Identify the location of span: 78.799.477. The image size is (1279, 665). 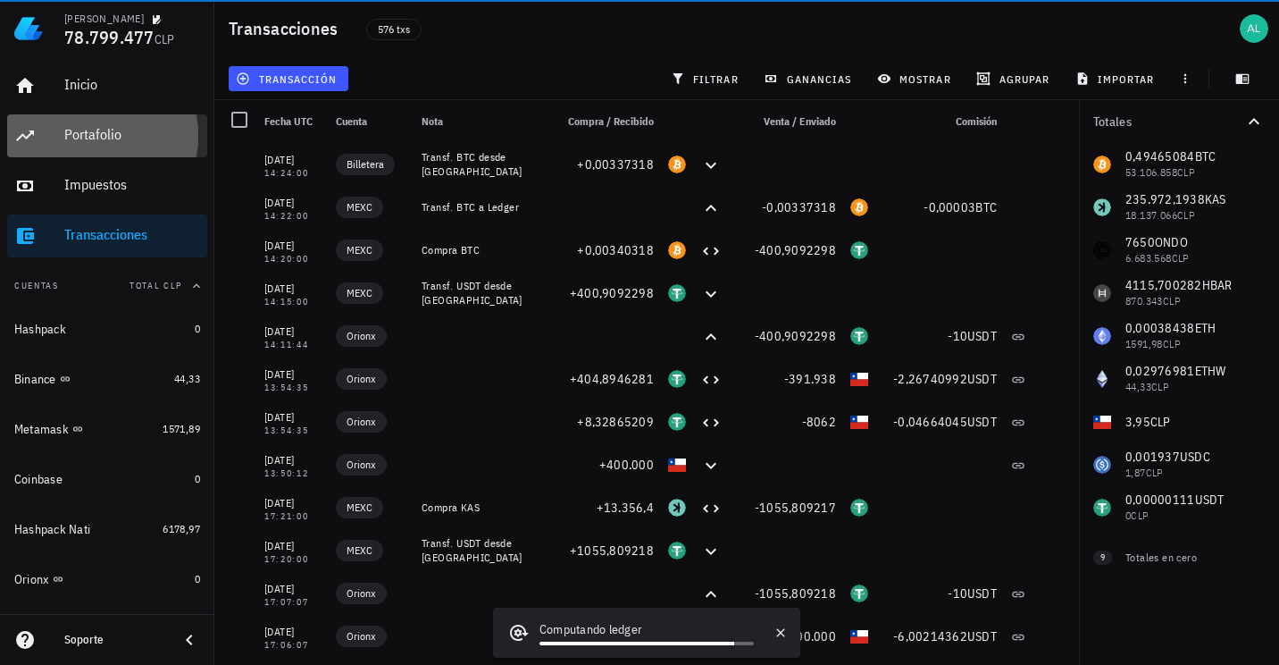
(109, 37).